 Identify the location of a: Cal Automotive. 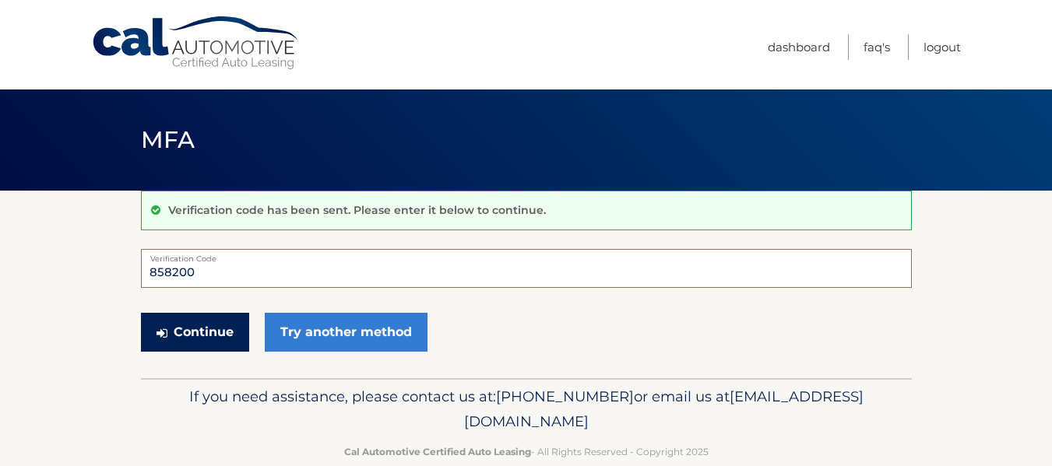
(196, 43).